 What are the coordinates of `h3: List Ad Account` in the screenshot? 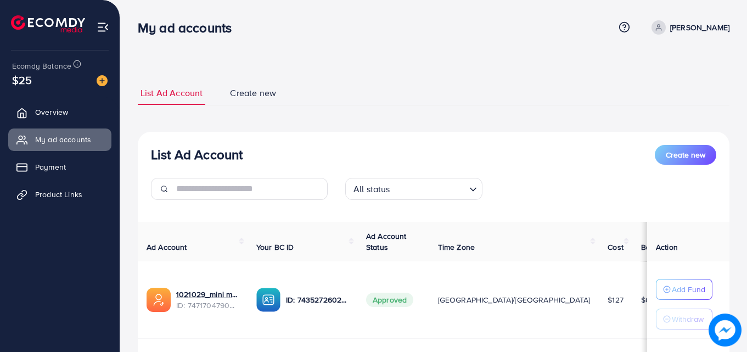 It's located at (197, 154).